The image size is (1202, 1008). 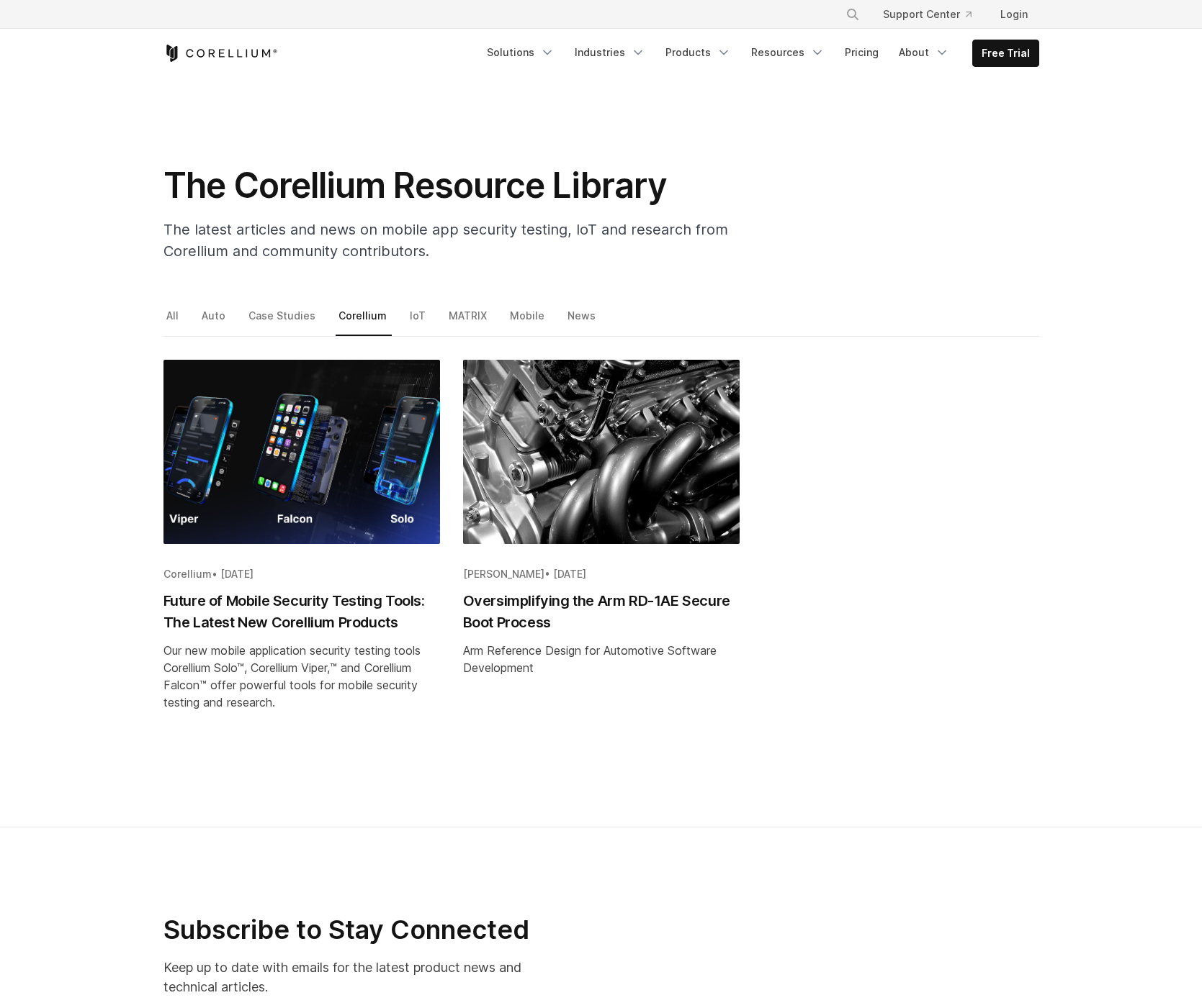 I want to click on a: Mobile, so click(x=528, y=321).